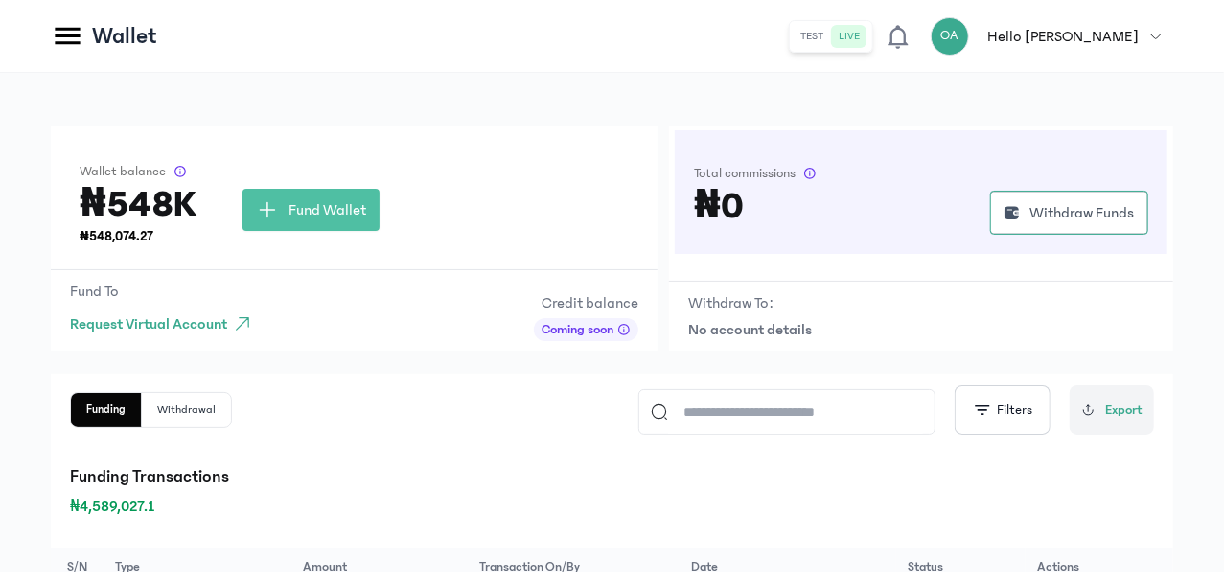 Image resolution: width=1224 pixels, height=572 pixels. I want to click on button: Funding, so click(106, 410).